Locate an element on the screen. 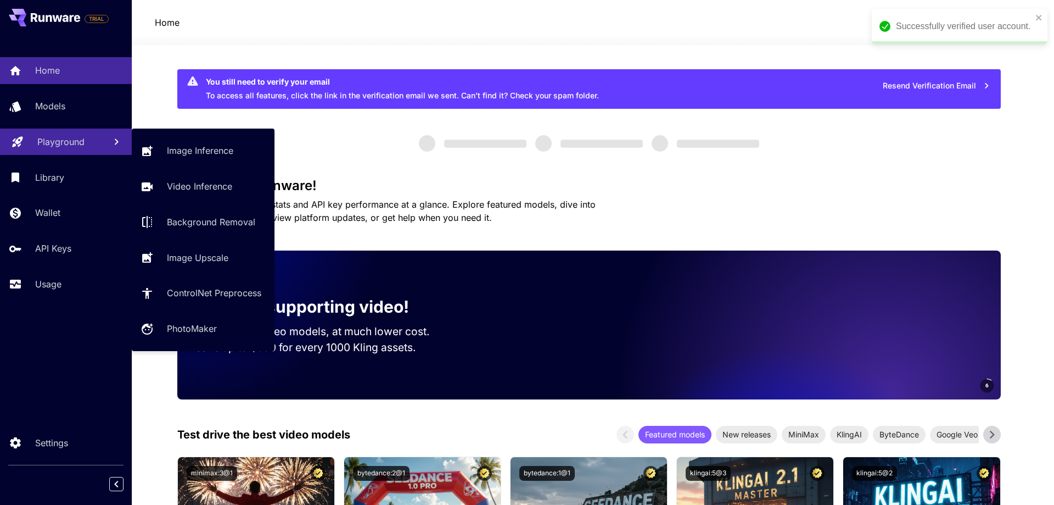 Image resolution: width=1054 pixels, height=505 pixels. a: Background Removal is located at coordinates (203, 222).